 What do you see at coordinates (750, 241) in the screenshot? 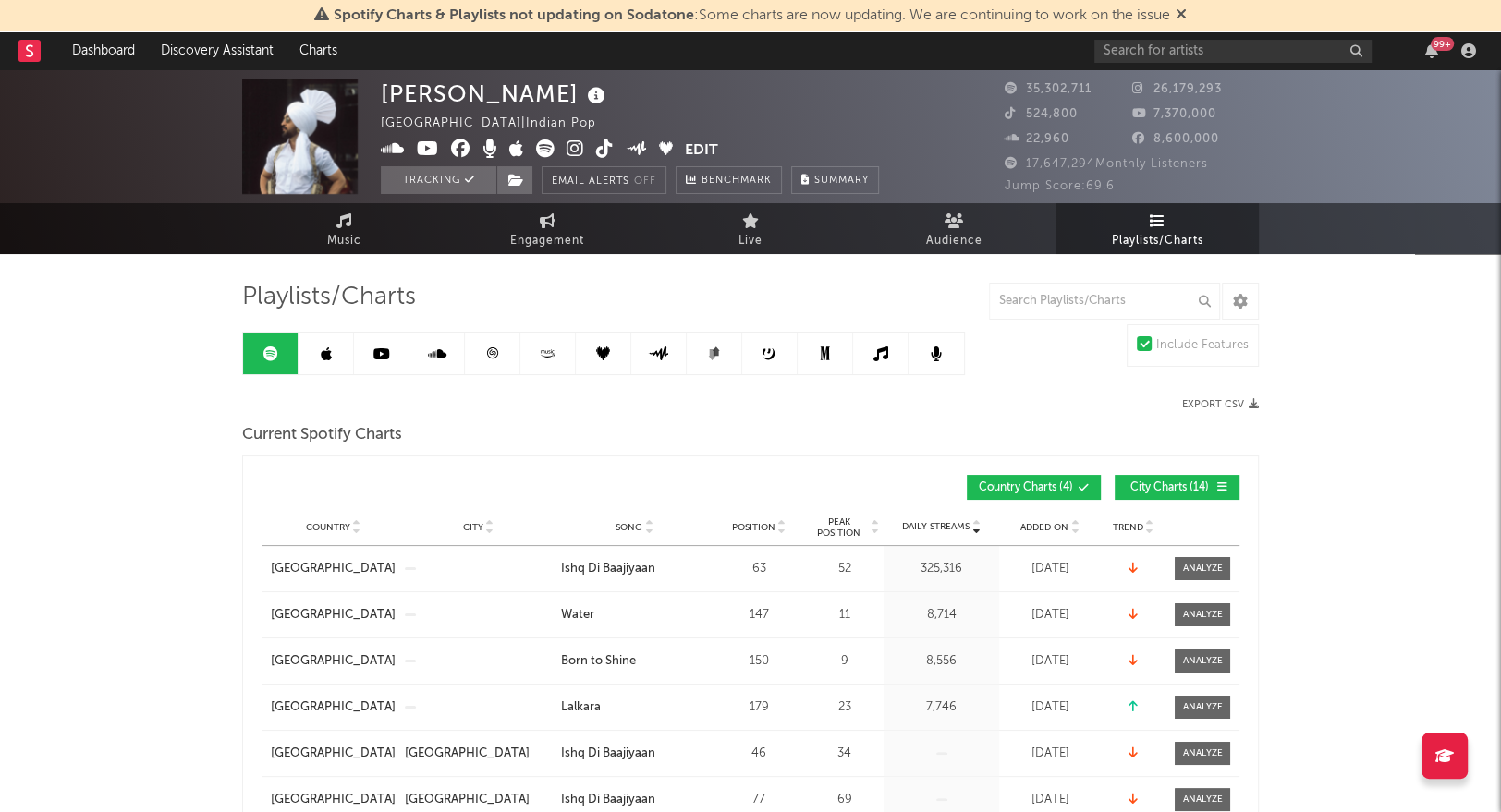
I see `span: Live` at bounding box center [750, 241].